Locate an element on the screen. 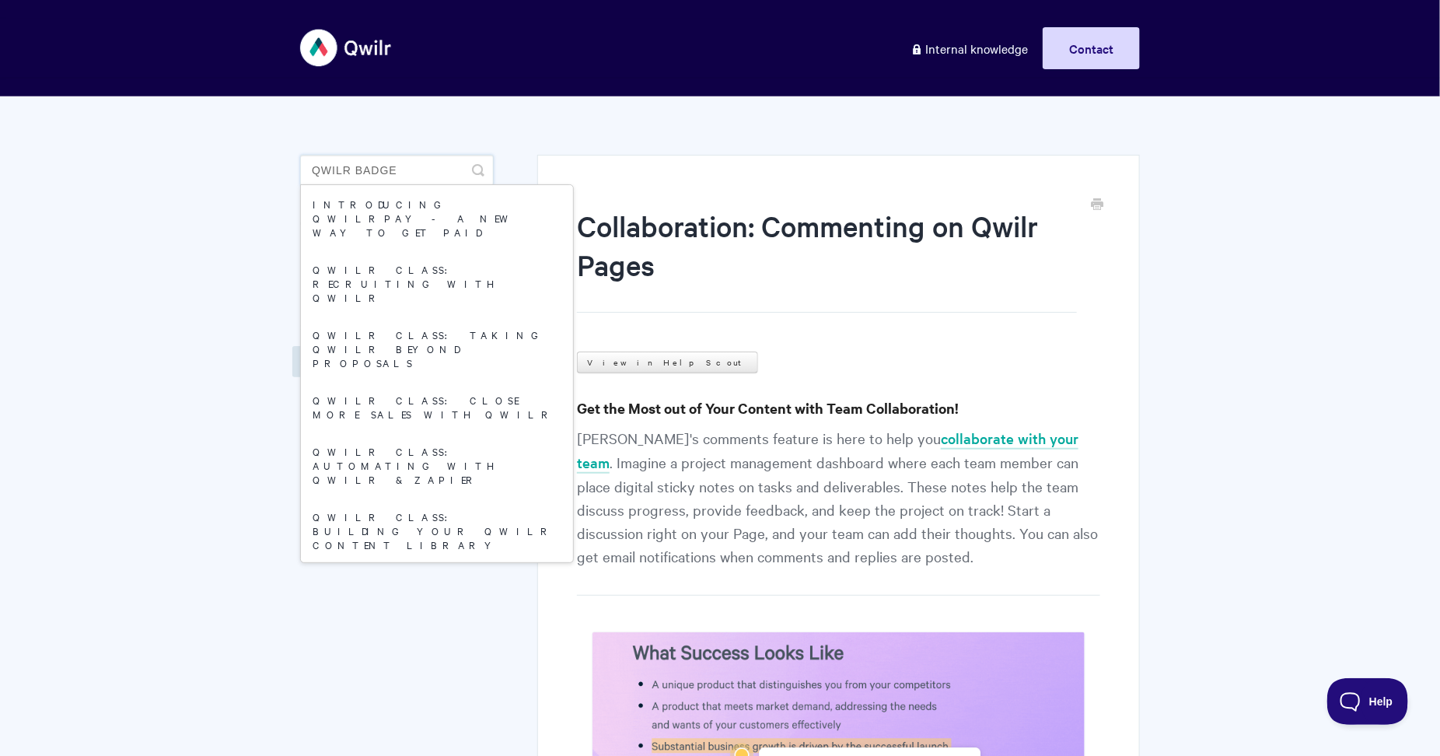 The width and height of the screenshot is (1440, 756). a: Qwilr Class: Close More Sales with Qwilr is located at coordinates (437, 407).